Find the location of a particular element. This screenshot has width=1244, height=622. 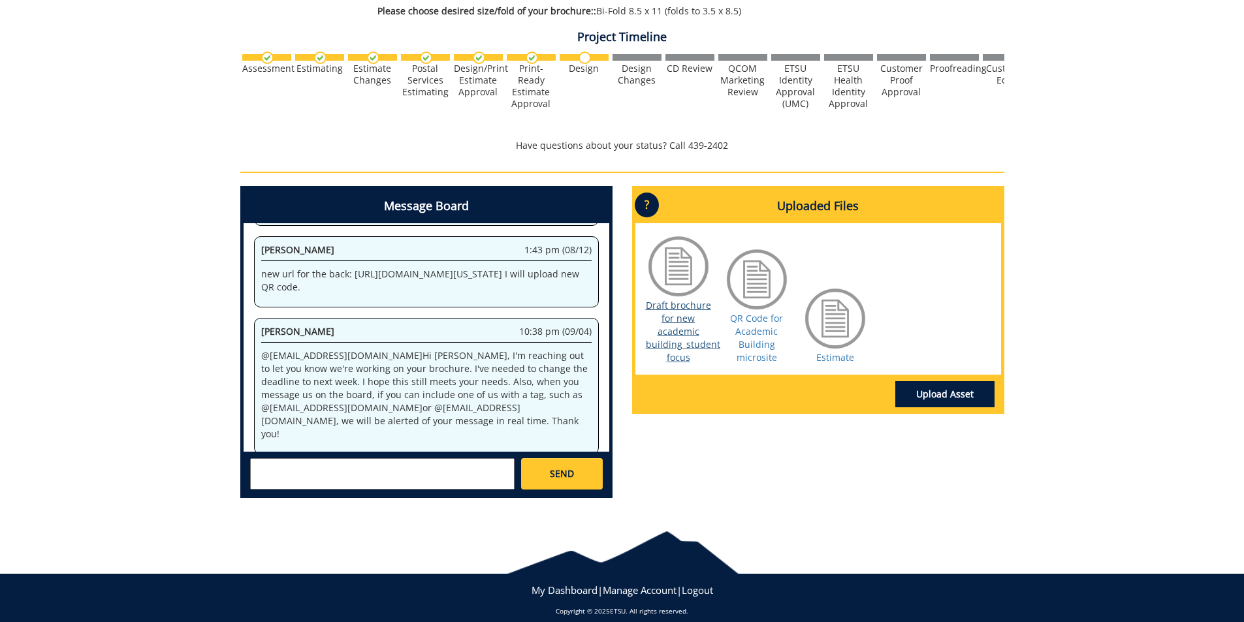

div: QCOM Marketing Review is located at coordinates (743, 80).